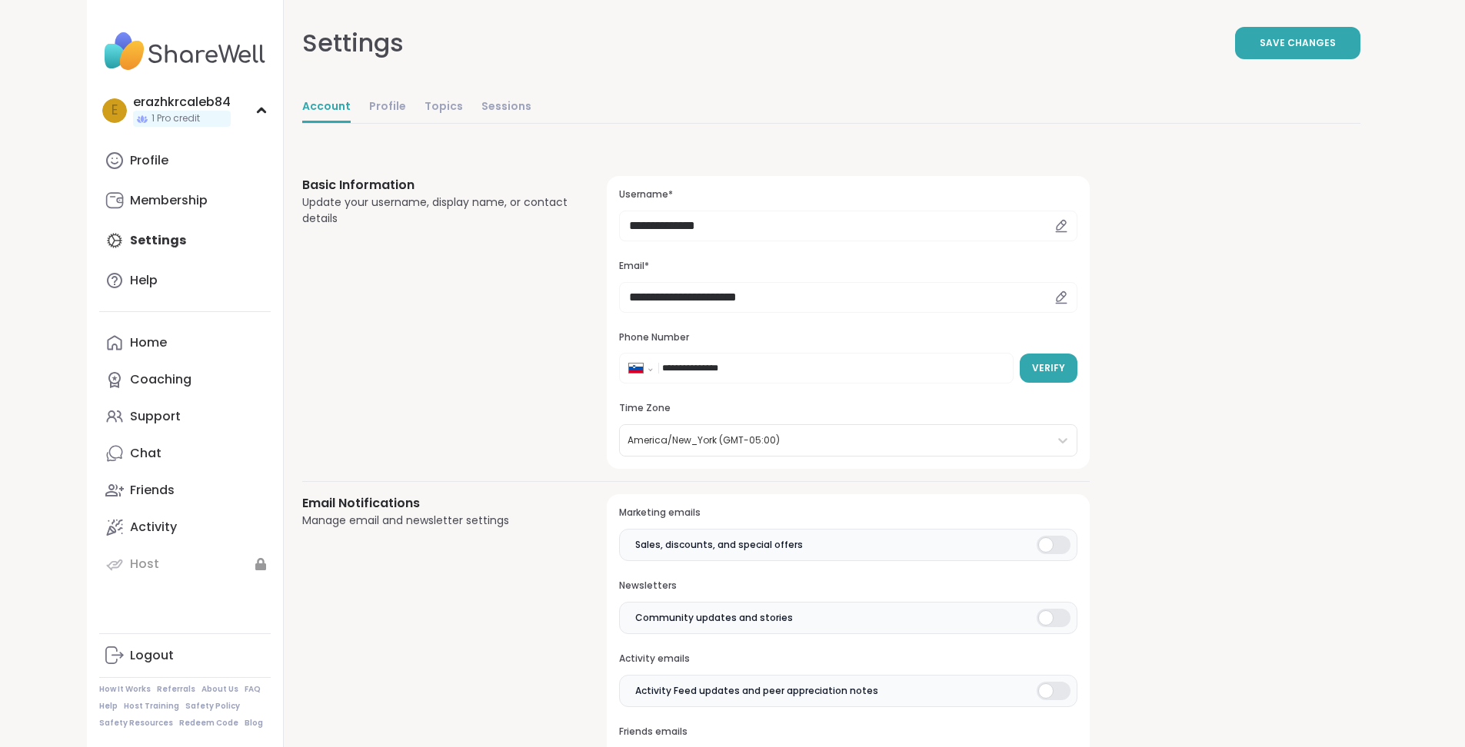  Describe the element at coordinates (185, 454) in the screenshot. I see `a: Chat` at that location.